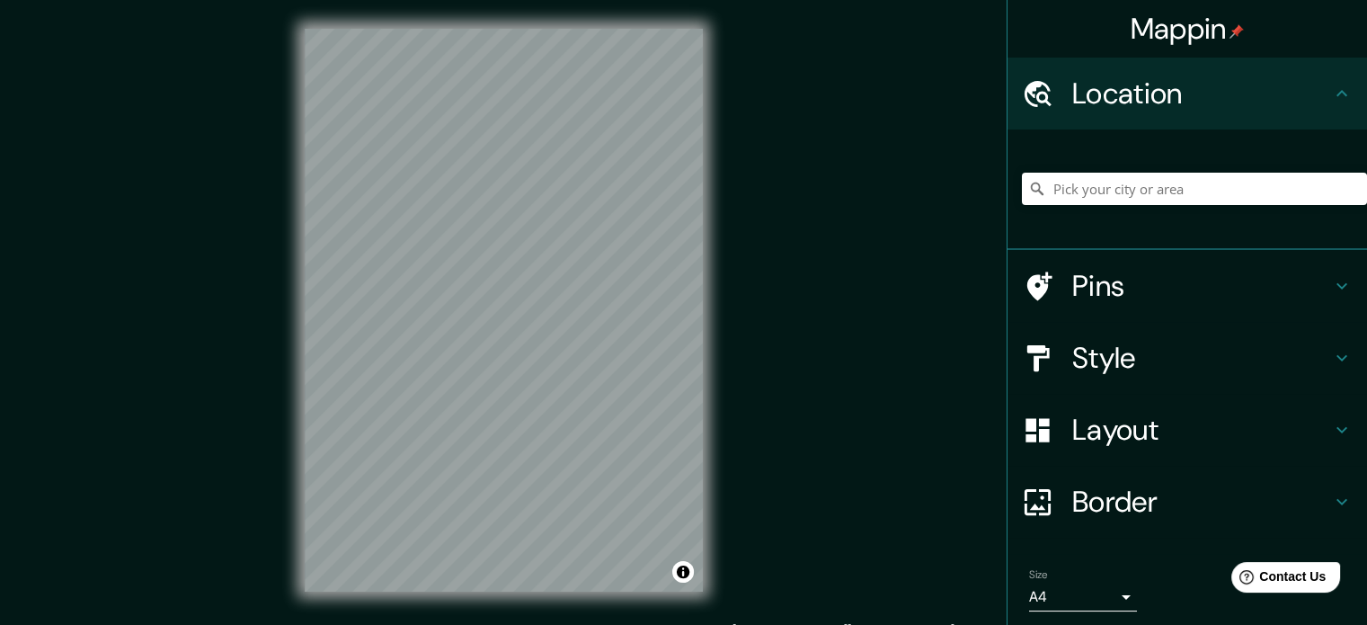  Describe the element at coordinates (1202, 93) in the screenshot. I see `h4: Location` at that location.